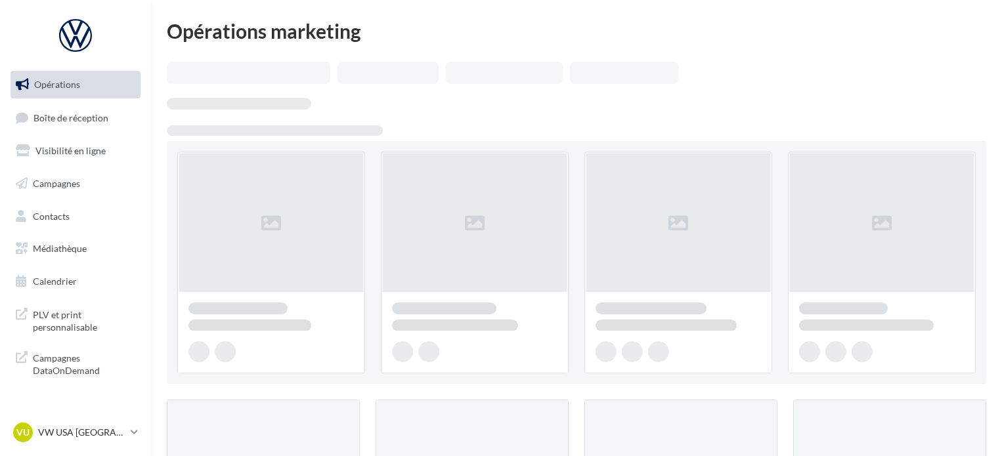 Image resolution: width=1002 pixels, height=456 pixels. I want to click on div: Opérations marketing, so click(577, 31).